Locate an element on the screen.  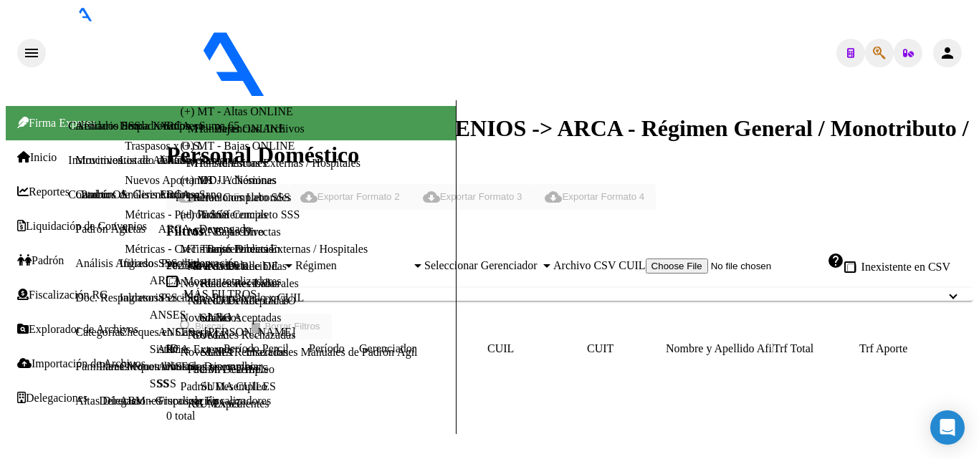
span: Liquidación de Convenios is located at coordinates (82, 226).